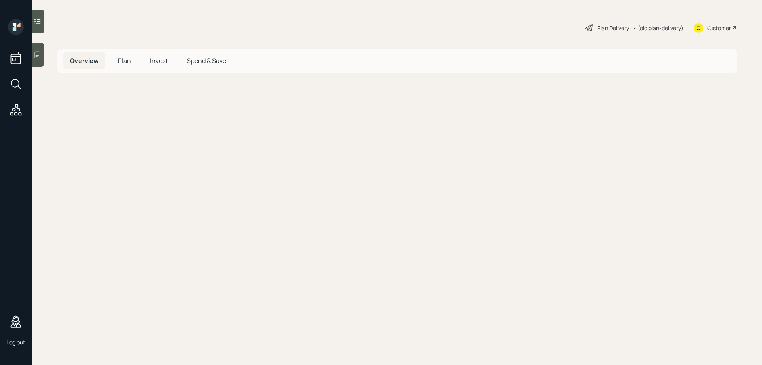 Image resolution: width=762 pixels, height=365 pixels. I want to click on span: Spend & Save, so click(206, 61).